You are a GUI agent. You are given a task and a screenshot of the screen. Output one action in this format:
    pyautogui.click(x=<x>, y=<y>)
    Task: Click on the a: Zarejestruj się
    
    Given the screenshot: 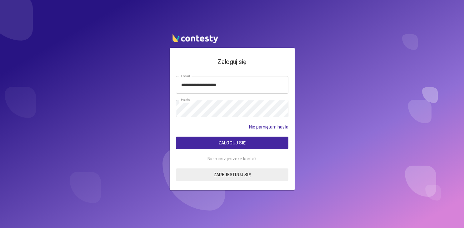 What is the action you would take?
    pyautogui.click(x=232, y=175)
    